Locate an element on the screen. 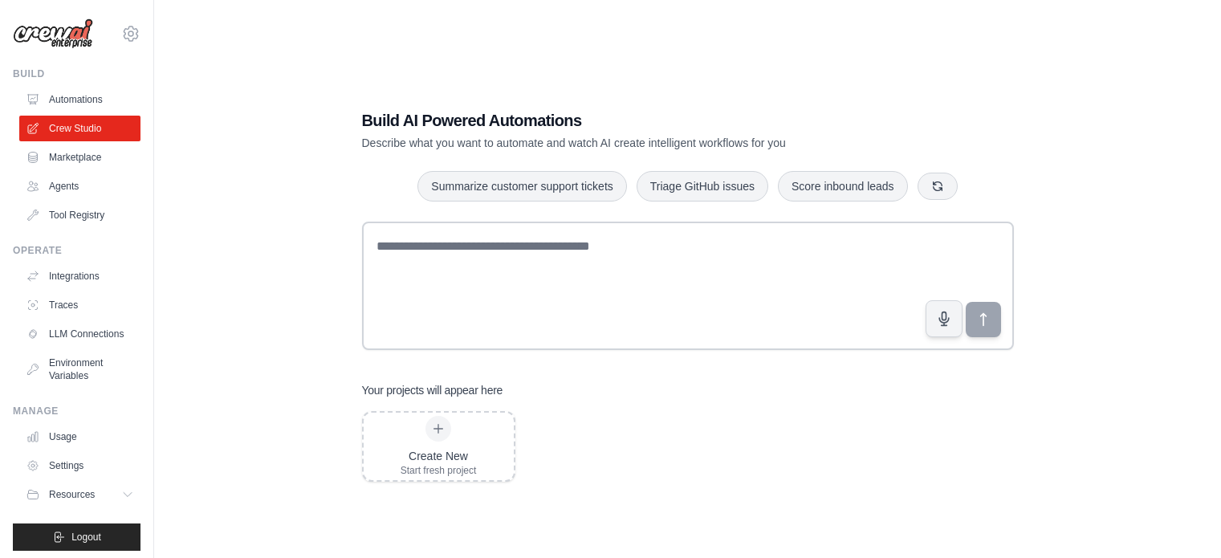 Image resolution: width=1221 pixels, height=558 pixels. a: Usage is located at coordinates (80, 437).